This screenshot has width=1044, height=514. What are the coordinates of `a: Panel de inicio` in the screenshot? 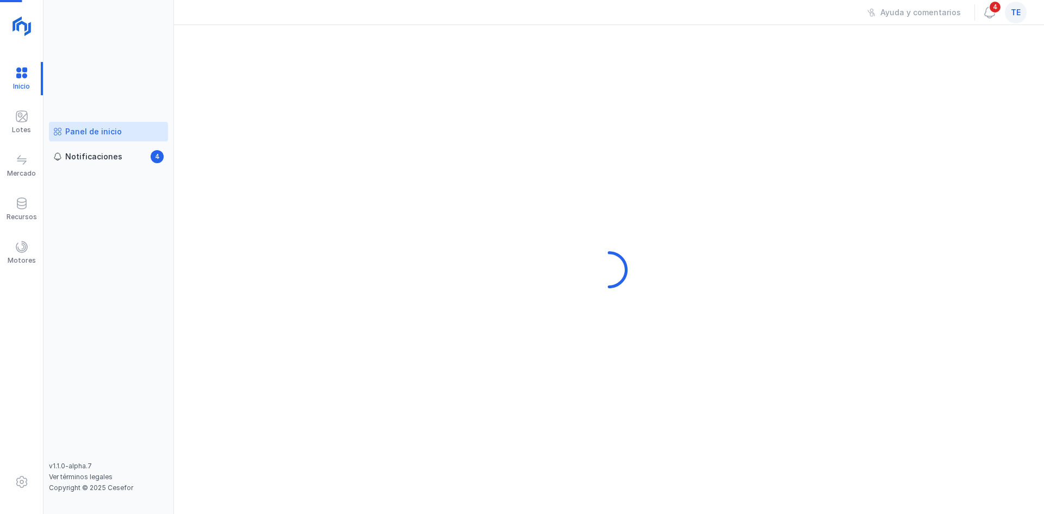 It's located at (108, 132).